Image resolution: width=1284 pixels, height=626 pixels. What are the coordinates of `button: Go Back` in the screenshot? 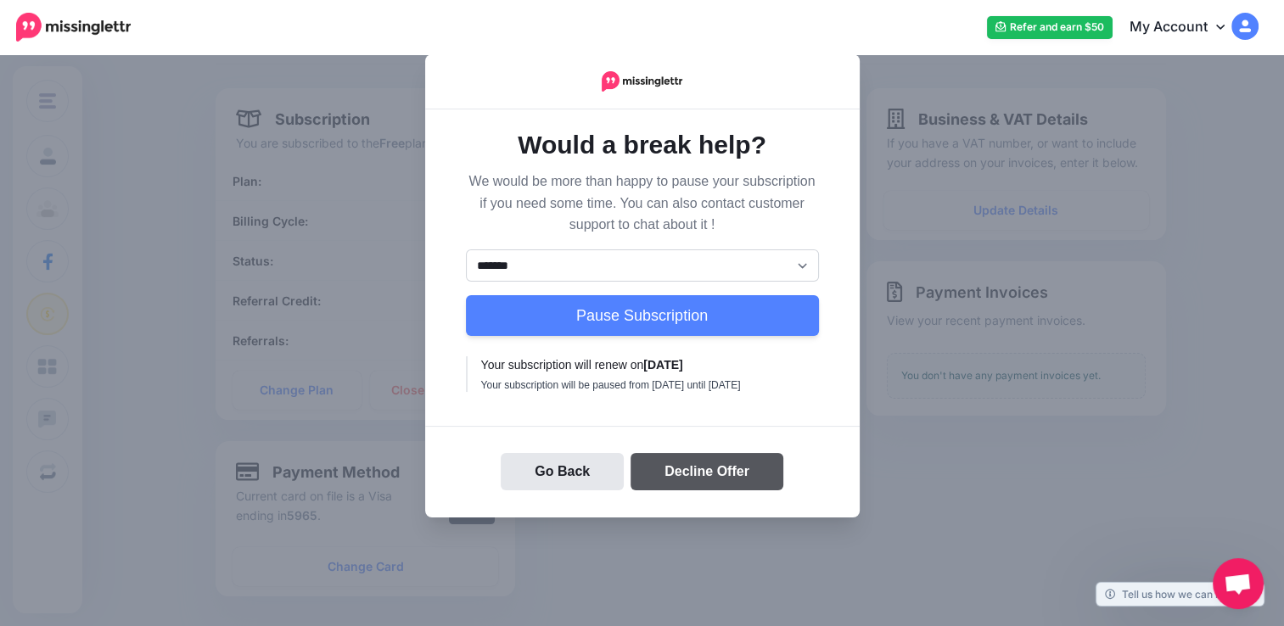 It's located at (562, 472).